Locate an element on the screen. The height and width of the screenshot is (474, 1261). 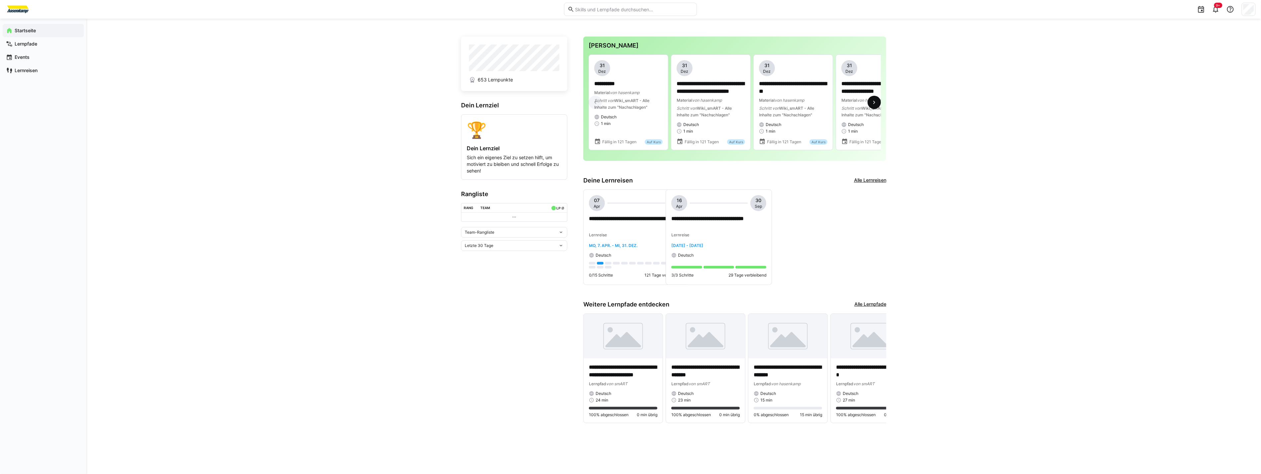
span: 15 min übrig is located at coordinates (811, 415).